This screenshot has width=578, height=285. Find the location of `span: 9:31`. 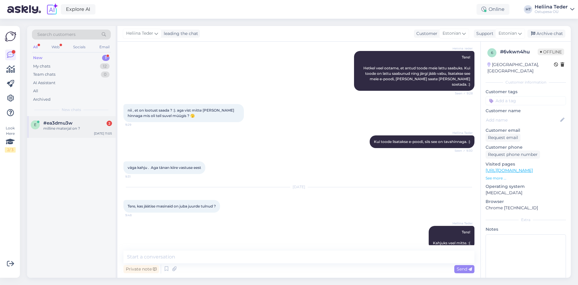

span: 9:31 is located at coordinates (136, 176).